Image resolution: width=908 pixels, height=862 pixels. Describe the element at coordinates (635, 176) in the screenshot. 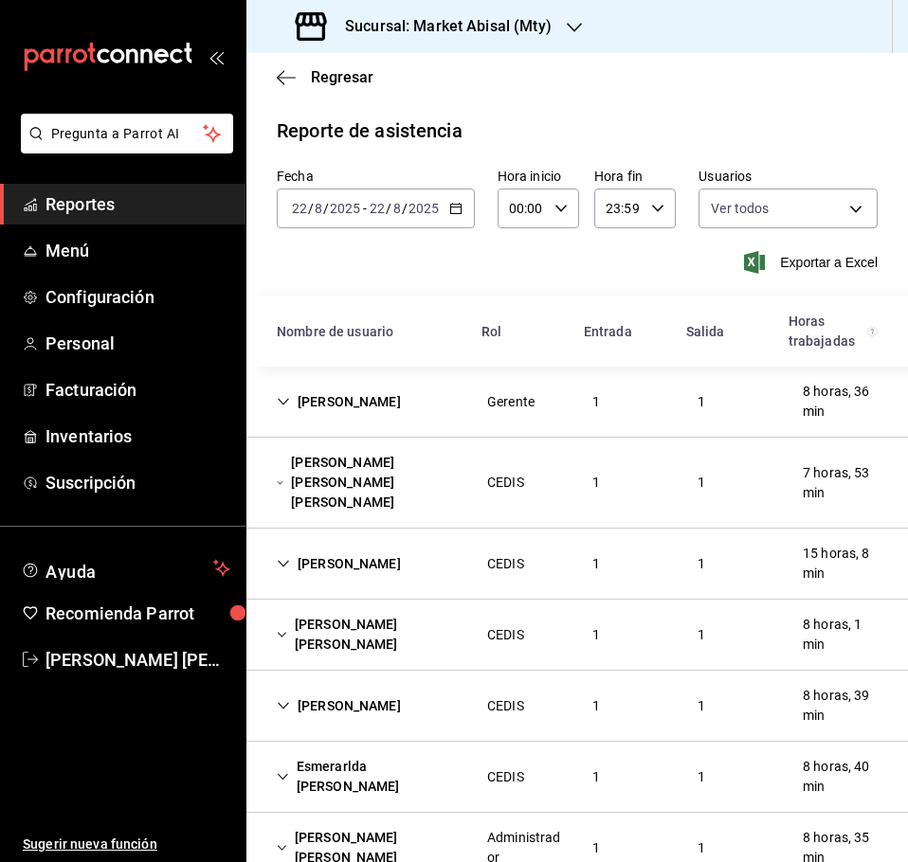

I see `label: Hora fin` at that location.